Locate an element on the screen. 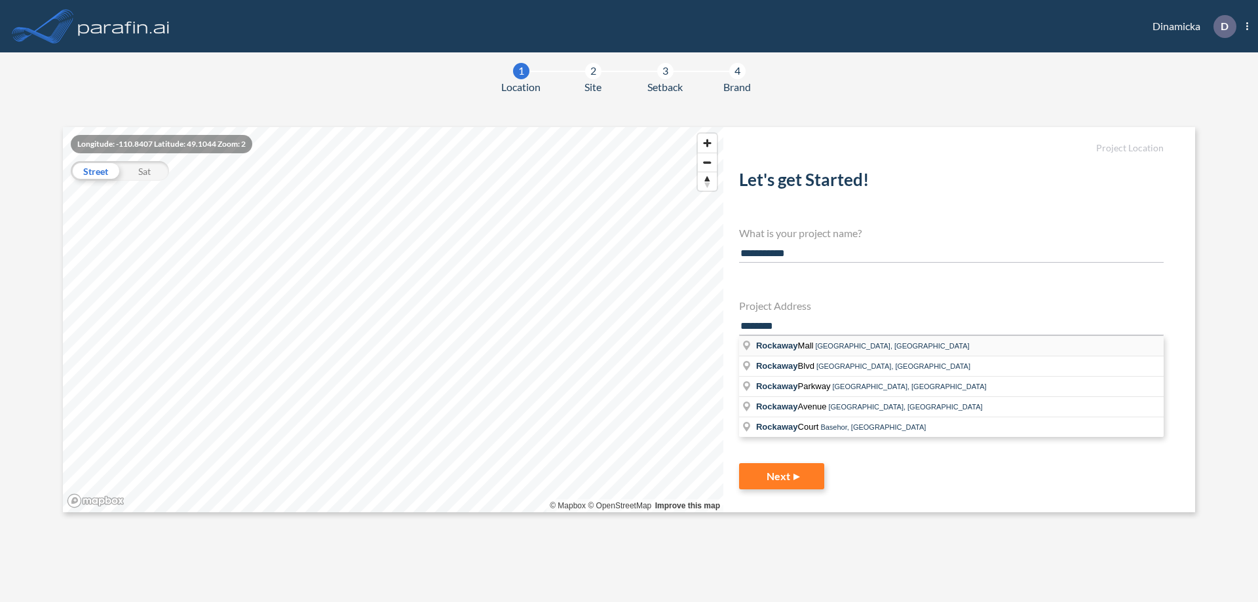  span: Court is located at coordinates (788, 427).